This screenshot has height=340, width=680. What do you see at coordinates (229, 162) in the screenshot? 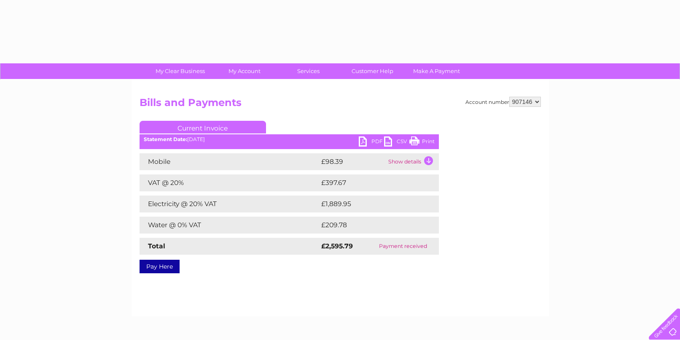
I see `td: Mobile` at bounding box center [229, 162].